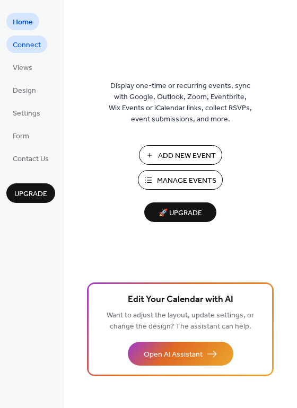  I want to click on span: Display one-time or recurring events, sync with Google, Outlook, Zoom, Eventbrite, Wix Events or ..., so click(180, 103).